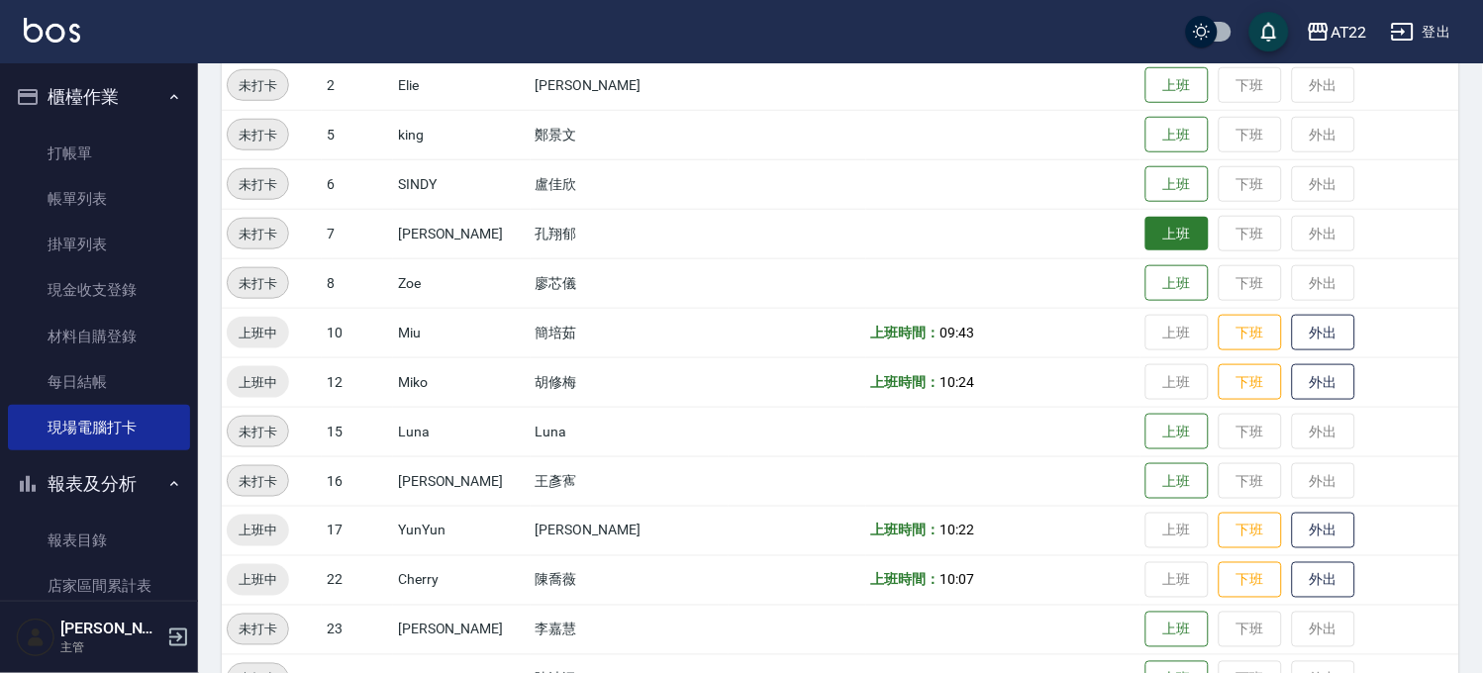 The width and height of the screenshot is (1483, 673). Describe the element at coordinates (99, 245) in the screenshot. I see `a: 掛單列表` at that location.